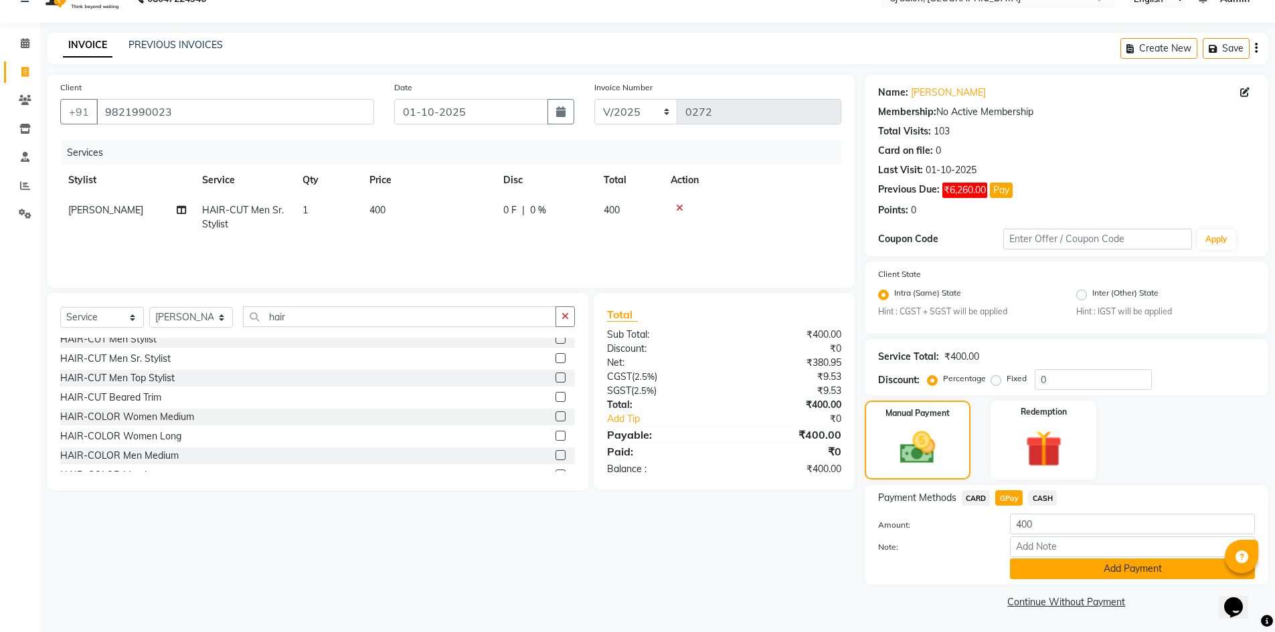 This screenshot has height=632, width=1275. Describe the element at coordinates (928, 295) in the screenshot. I see `label: Intra (Same) State` at that location.